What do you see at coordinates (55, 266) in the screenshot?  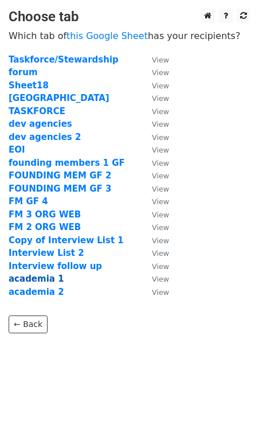 I see `strong: Interview follow up` at bounding box center [55, 266].